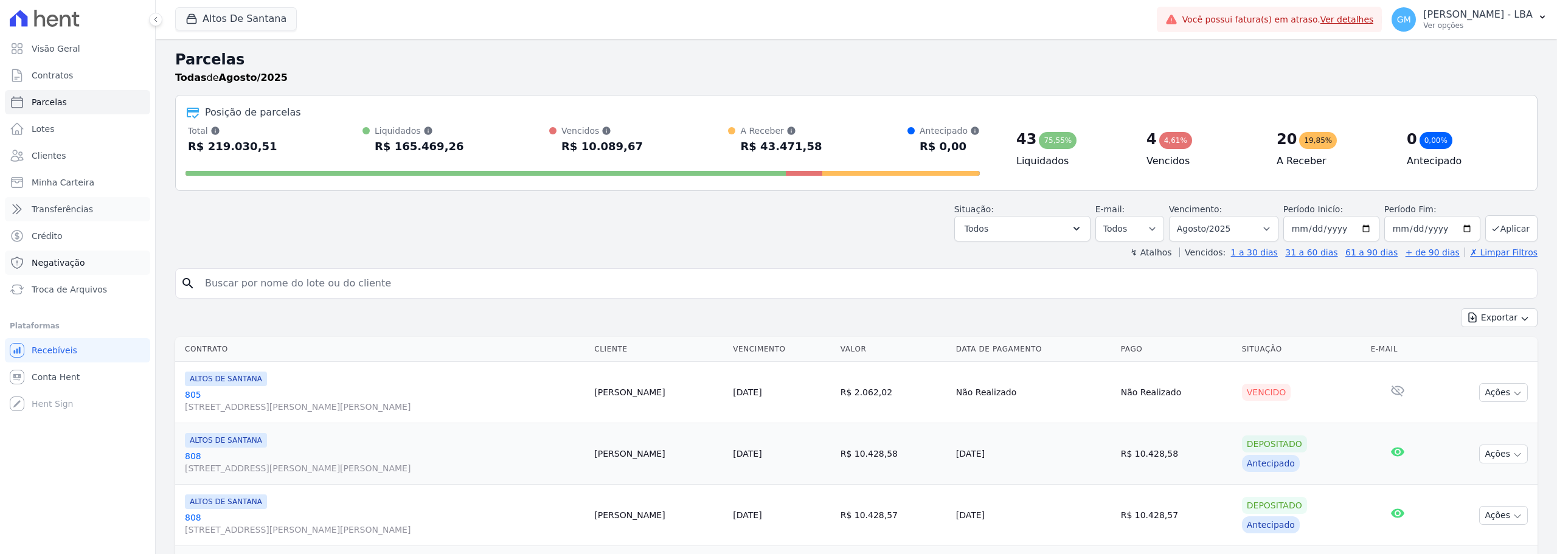 Image resolution: width=1557 pixels, height=554 pixels. What do you see at coordinates (231, 78) in the screenshot?
I see `p: de` at bounding box center [231, 78].